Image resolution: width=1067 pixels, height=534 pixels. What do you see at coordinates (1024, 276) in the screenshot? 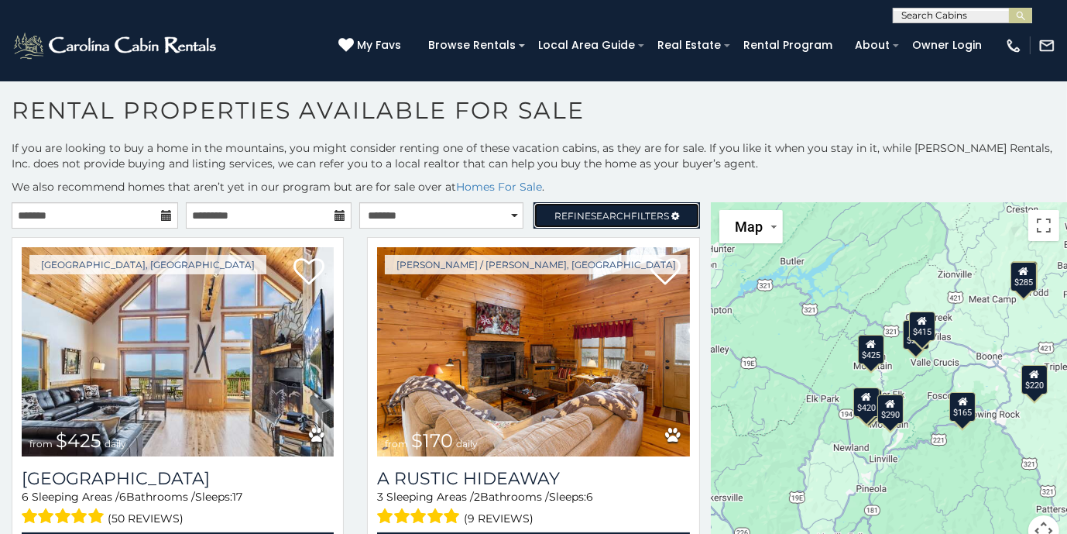
I see `div: $285` at bounding box center [1024, 276].